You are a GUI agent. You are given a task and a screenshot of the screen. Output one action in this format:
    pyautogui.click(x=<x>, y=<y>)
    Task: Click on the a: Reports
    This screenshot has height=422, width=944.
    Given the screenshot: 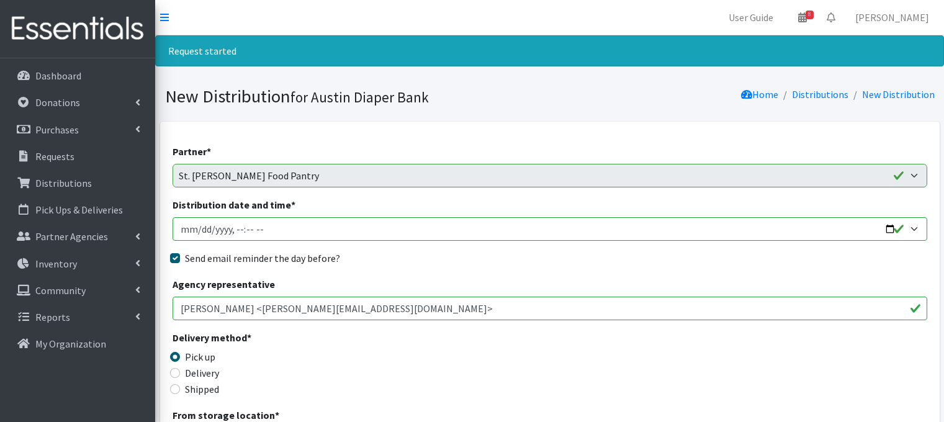 What is the action you would take?
    pyautogui.click(x=78, y=317)
    